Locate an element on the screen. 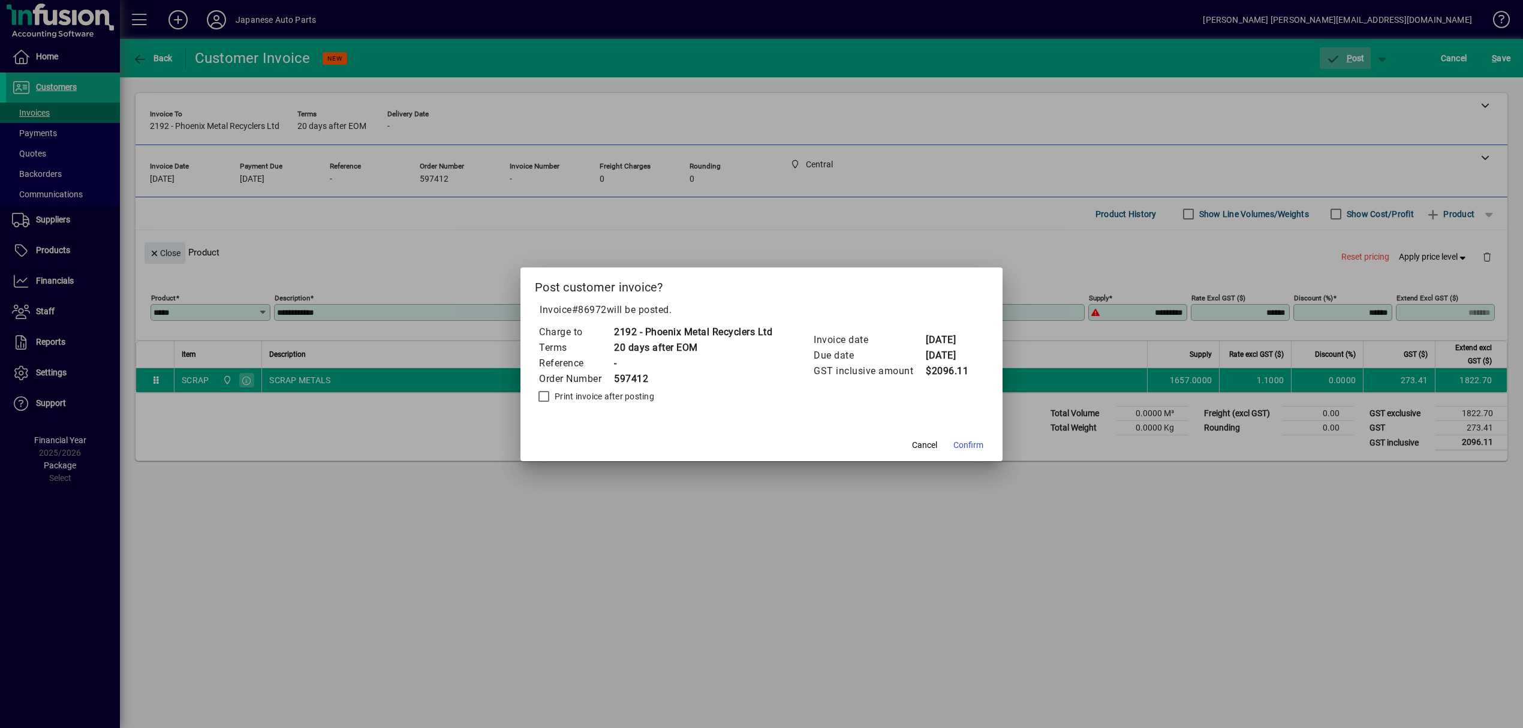 This screenshot has height=728, width=1523. p: Invoice will be posted . is located at coordinates (761, 310).